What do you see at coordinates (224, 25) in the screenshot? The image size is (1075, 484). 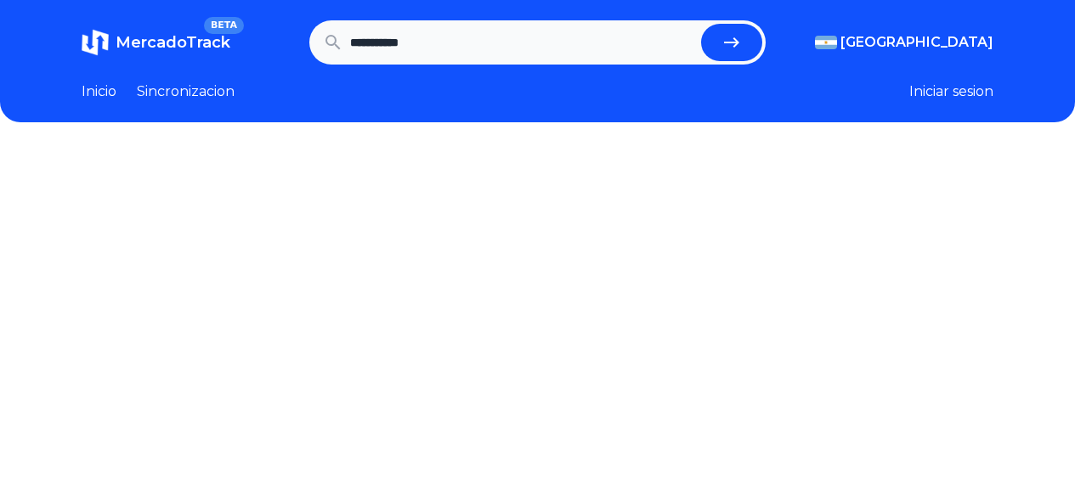 I see `span: BETA` at bounding box center [224, 25].